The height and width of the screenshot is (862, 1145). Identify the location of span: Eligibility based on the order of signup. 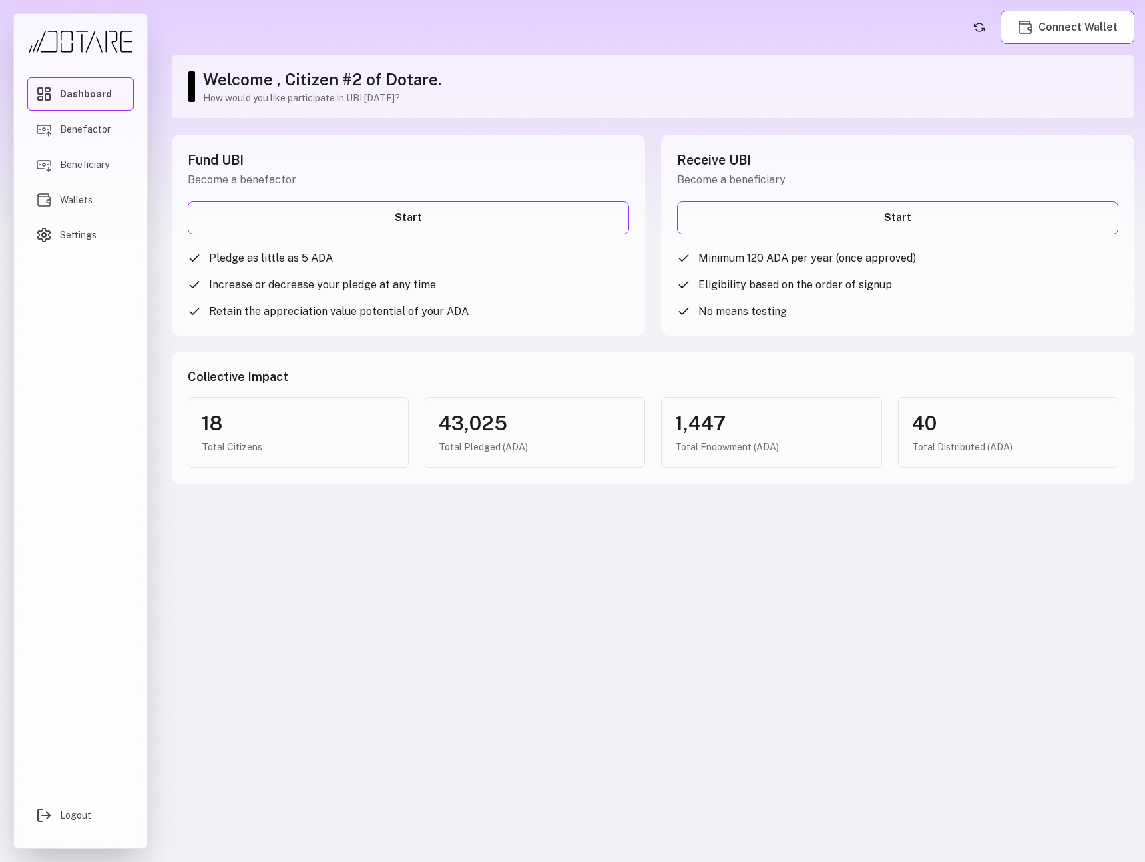
(795, 285).